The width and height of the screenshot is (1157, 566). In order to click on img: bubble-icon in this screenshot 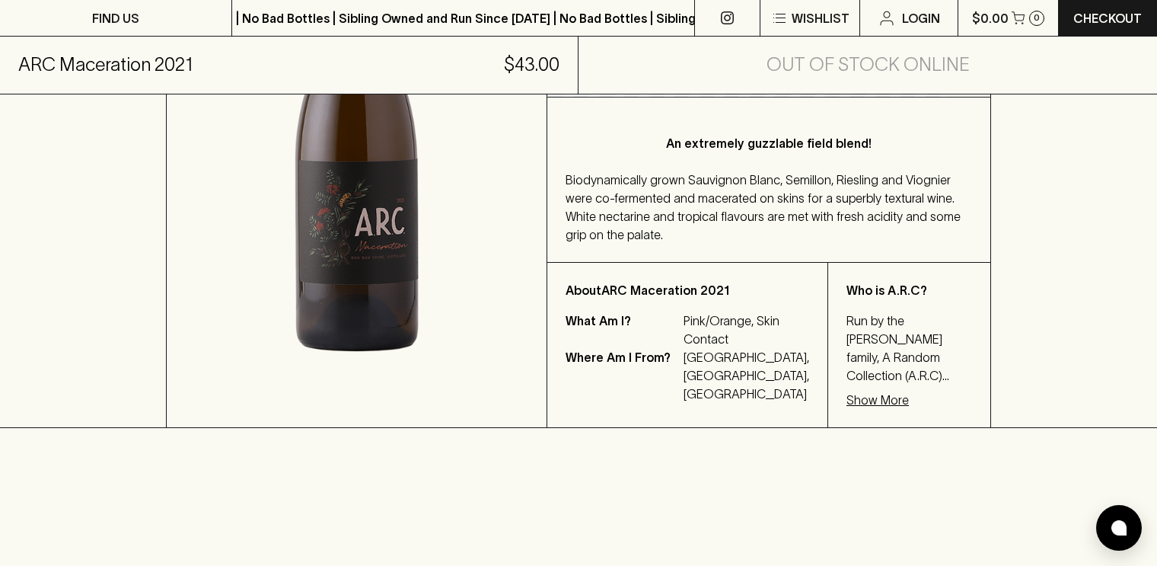, I will do `click(1119, 528)`.